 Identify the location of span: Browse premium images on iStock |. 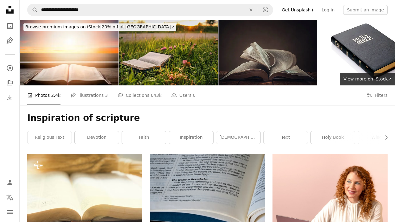
(63, 27).